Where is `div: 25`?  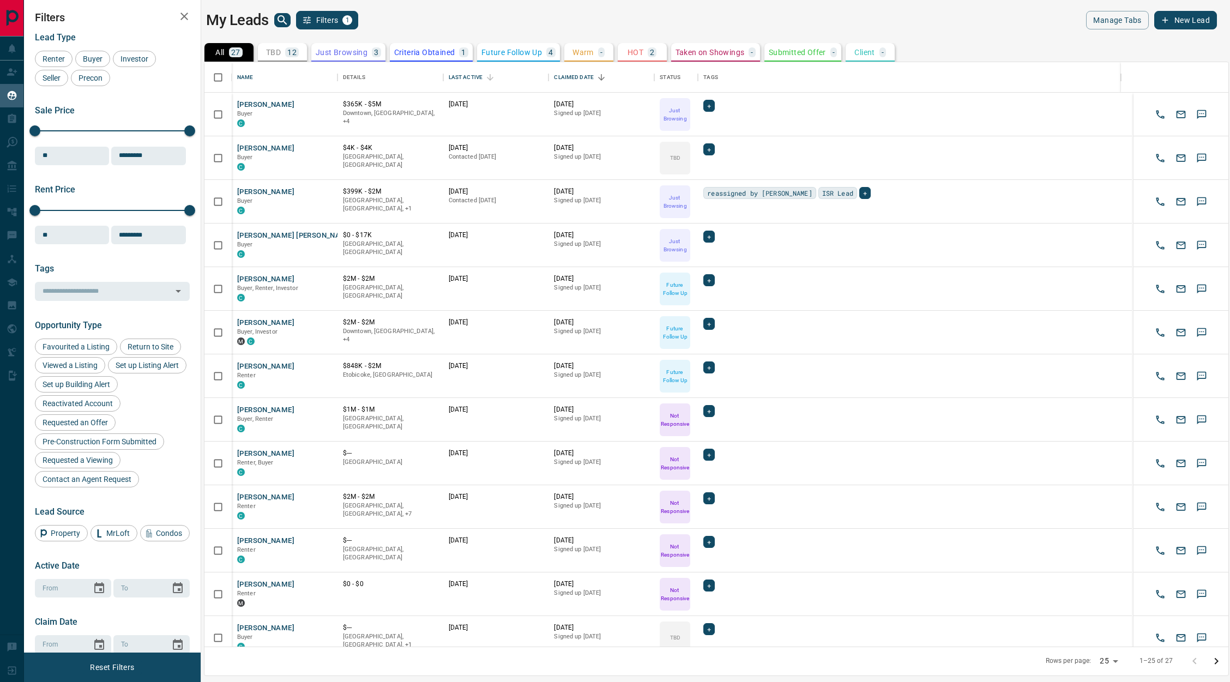
div: 25 is located at coordinates (1108, 661).